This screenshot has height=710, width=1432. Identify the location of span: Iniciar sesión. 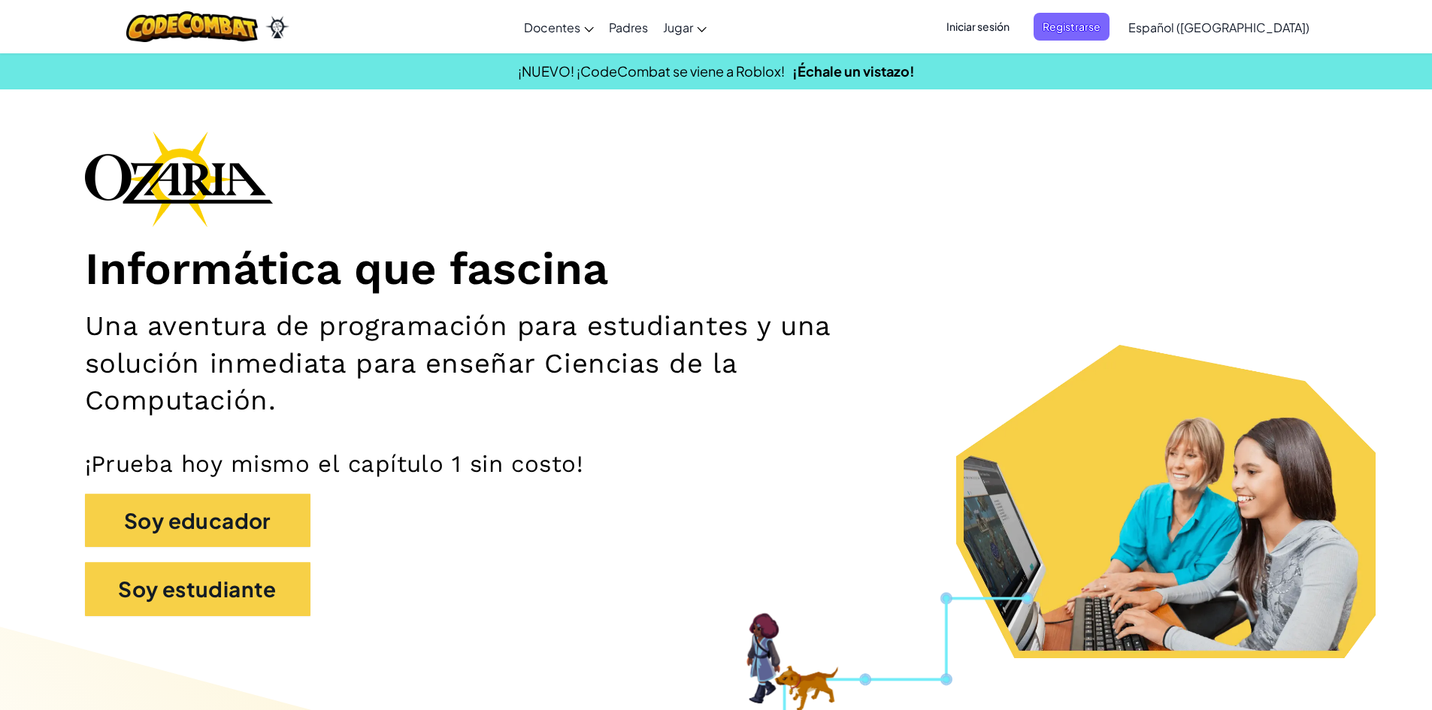
(978, 26).